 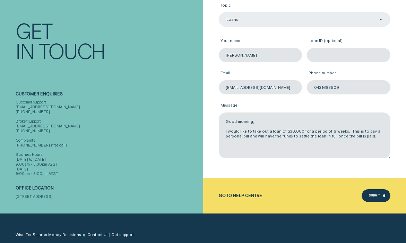 I want to click on div: Go to Help Centre, so click(x=240, y=195).